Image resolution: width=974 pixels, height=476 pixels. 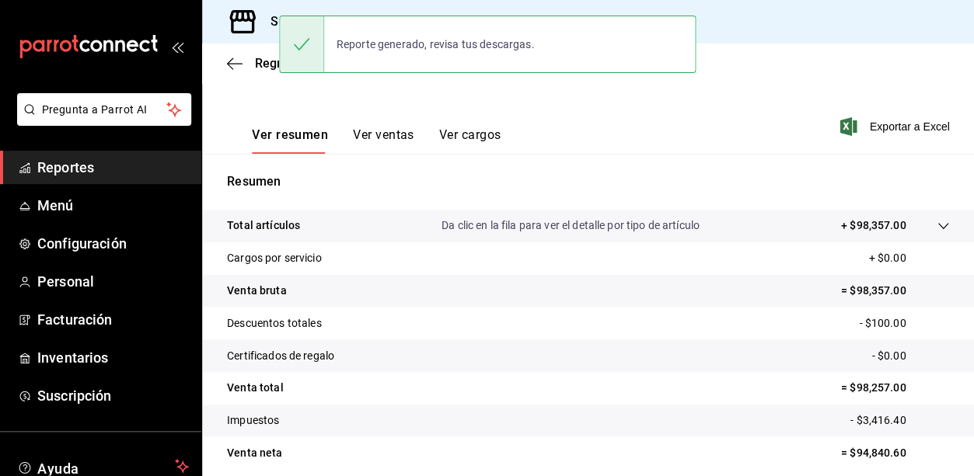 What do you see at coordinates (895, 127) in the screenshot?
I see `button: Exportar a Excel` at bounding box center [895, 127].